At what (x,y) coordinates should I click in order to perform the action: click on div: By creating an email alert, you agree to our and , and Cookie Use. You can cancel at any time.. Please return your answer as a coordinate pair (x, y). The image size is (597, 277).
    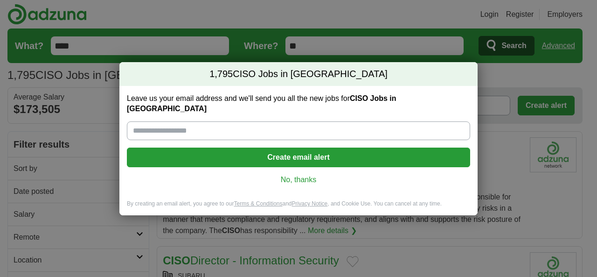
    Looking at the image, I should click on (299, 207).